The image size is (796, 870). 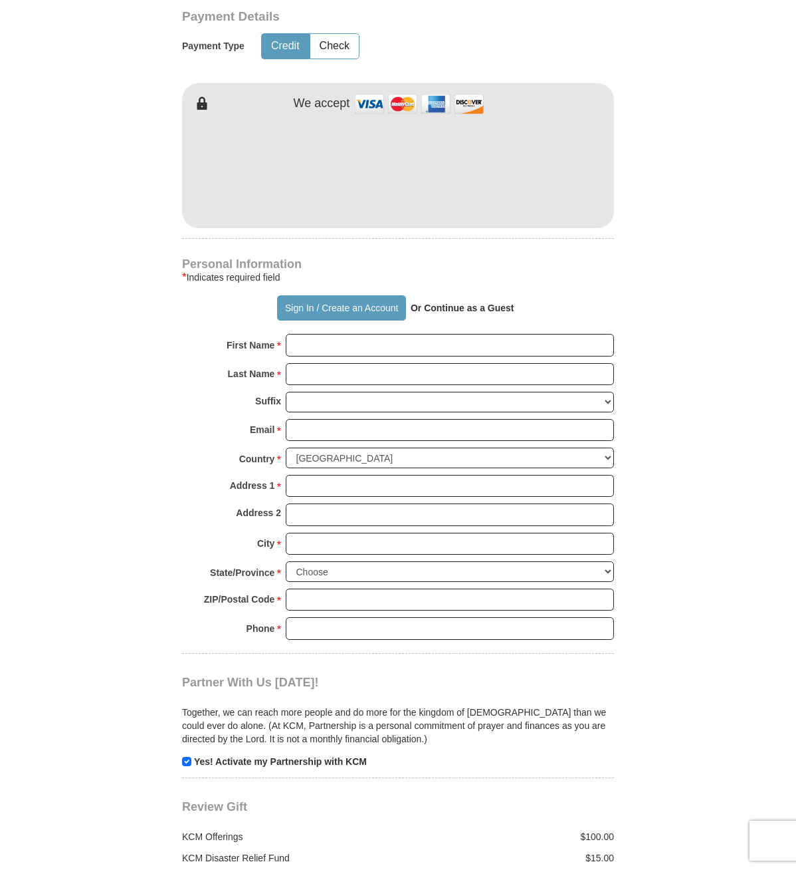 I want to click on button: Sign In / Create an Account, so click(x=341, y=308).